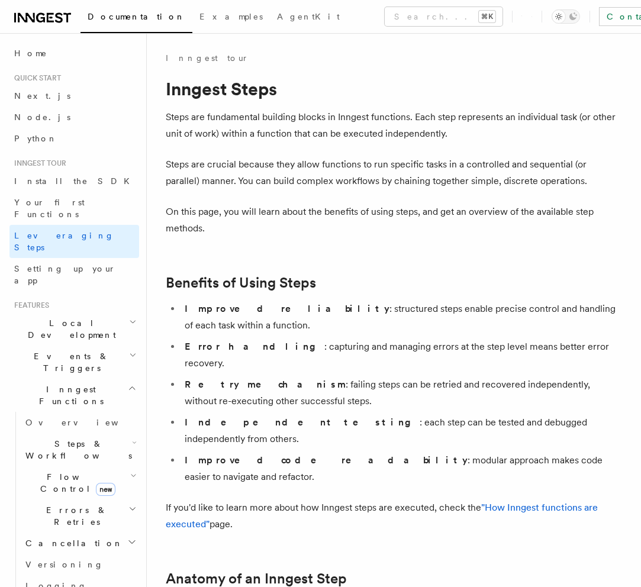 The height and width of the screenshot is (587, 641). Describe the element at coordinates (76, 450) in the screenshot. I see `span: Steps & Workflows` at that location.